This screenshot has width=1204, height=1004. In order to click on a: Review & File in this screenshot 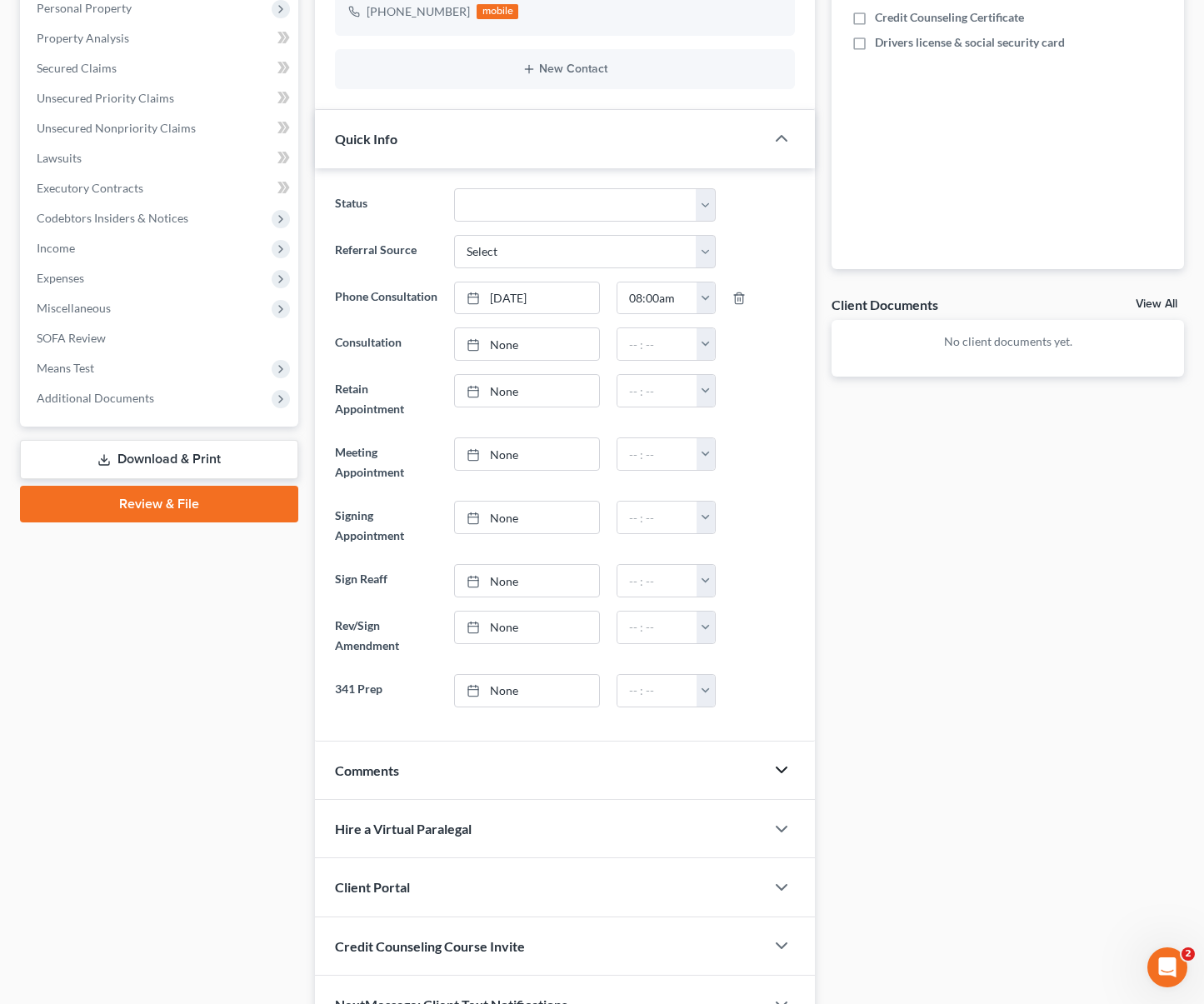, I will do `click(159, 504)`.